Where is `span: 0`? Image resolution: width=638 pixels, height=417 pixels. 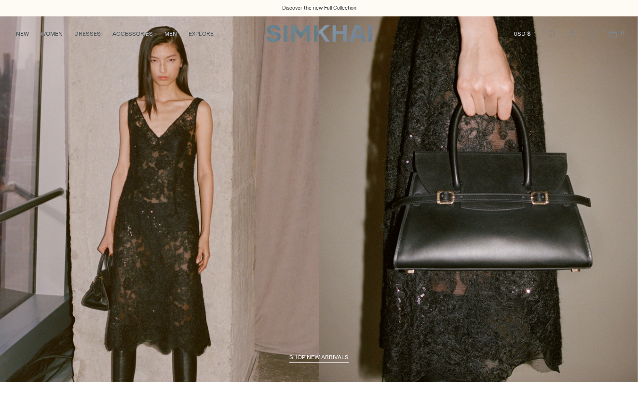
span: 0 is located at coordinates (622, 33).